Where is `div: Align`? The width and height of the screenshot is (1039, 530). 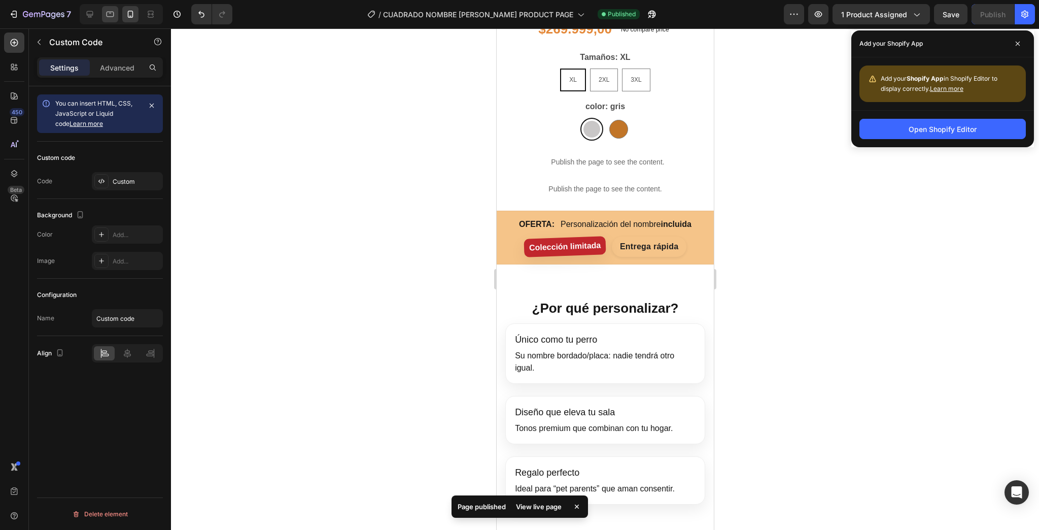
div: Align is located at coordinates (51, 353).